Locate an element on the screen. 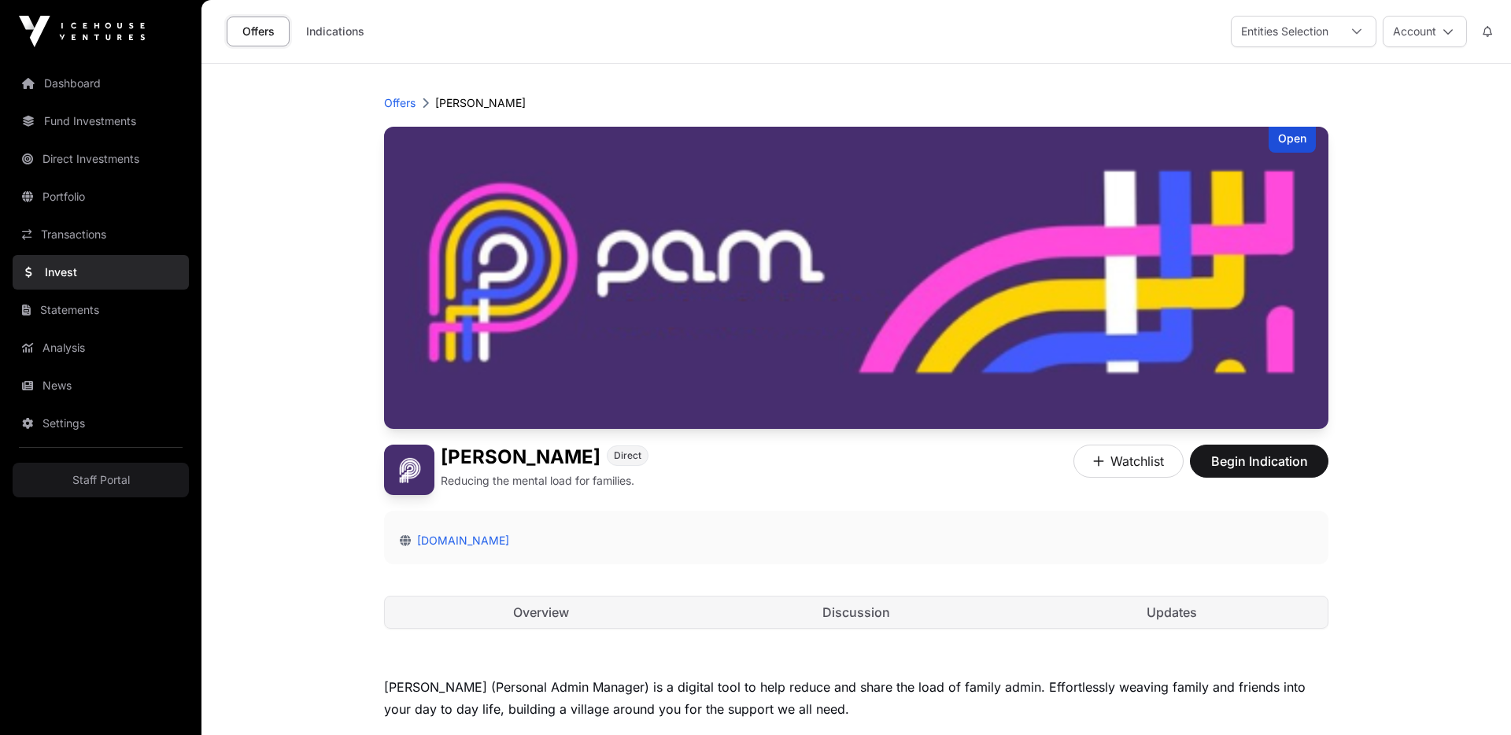 The width and height of the screenshot is (1511, 735). a: Transactions is located at coordinates (101, 235).